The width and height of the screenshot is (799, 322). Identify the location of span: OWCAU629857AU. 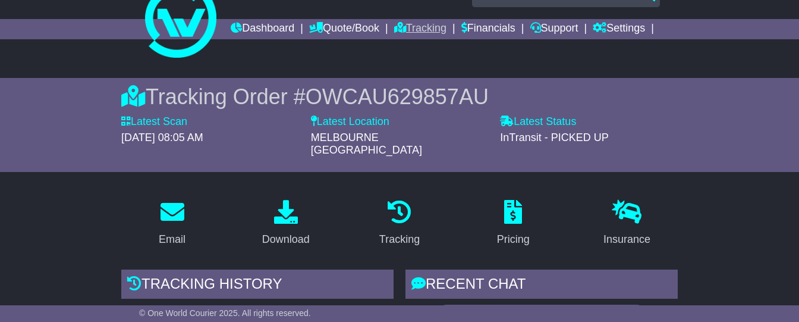
(397, 96).